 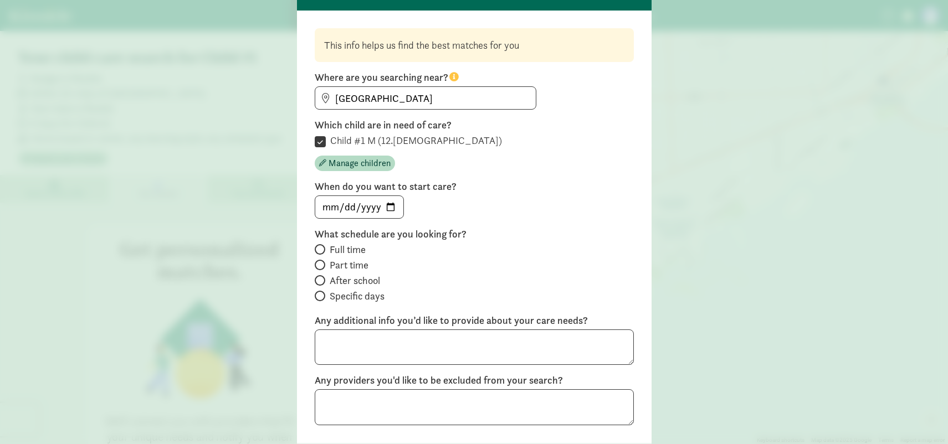 I want to click on div: This info helps us find the best matches for you, so click(x=474, y=45).